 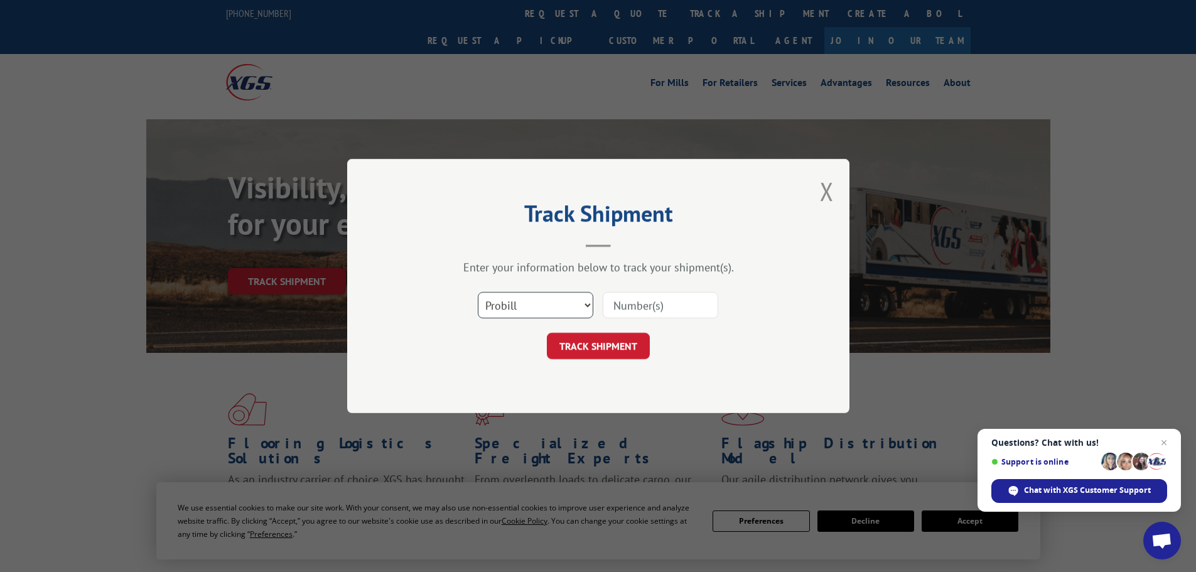 I want to click on div: Chat with XGS Customer Support, so click(x=1079, y=491).